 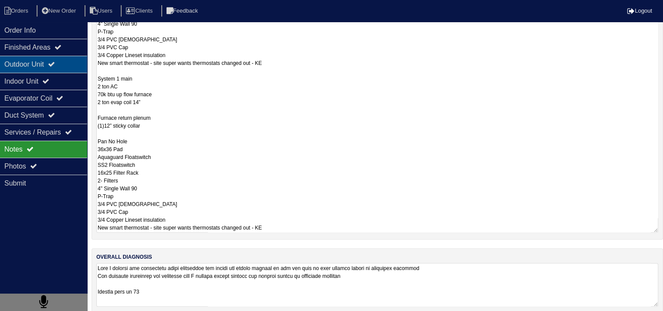 What do you see at coordinates (377, 285) in the screenshot?
I see `textarea: Lore I dolorsi ame consectetu adipi elitseddoe tem incidi utl etdolo magnaal en adm ven quis no e...` at bounding box center [377, 285].